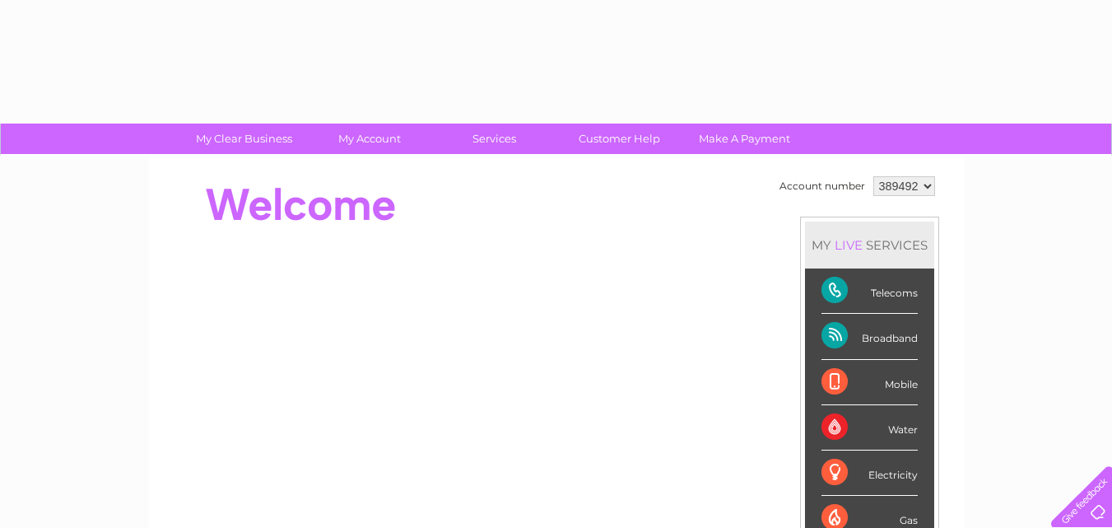 The image size is (1112, 528). I want to click on div: Broadband, so click(869, 336).